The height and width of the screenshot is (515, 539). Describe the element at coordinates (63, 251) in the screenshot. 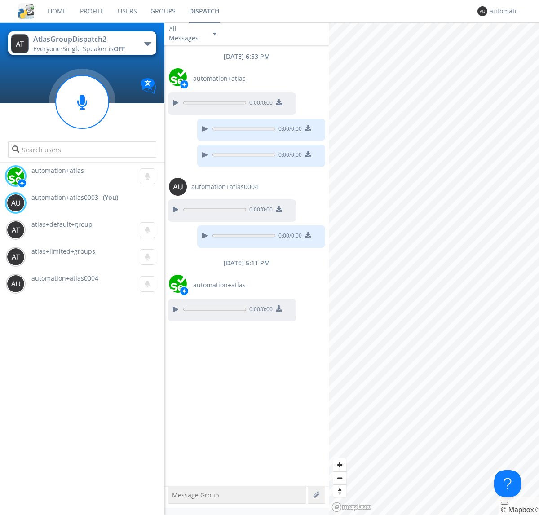

I see `span: atlas+limited+groups` at that location.